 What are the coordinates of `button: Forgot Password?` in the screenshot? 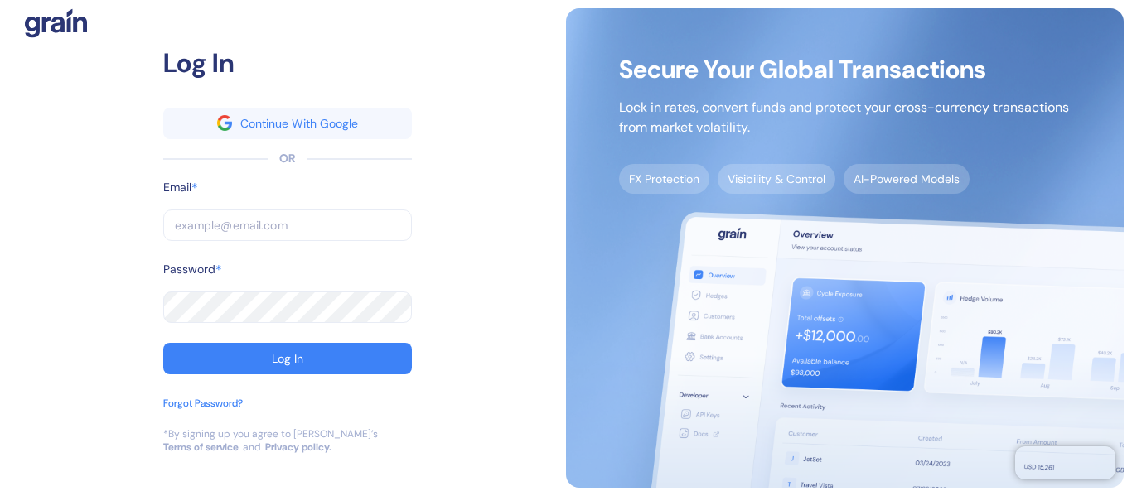 It's located at (203, 412).